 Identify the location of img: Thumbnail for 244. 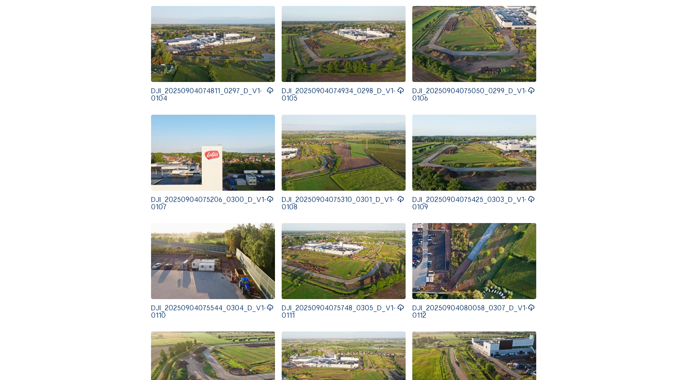
(213, 261).